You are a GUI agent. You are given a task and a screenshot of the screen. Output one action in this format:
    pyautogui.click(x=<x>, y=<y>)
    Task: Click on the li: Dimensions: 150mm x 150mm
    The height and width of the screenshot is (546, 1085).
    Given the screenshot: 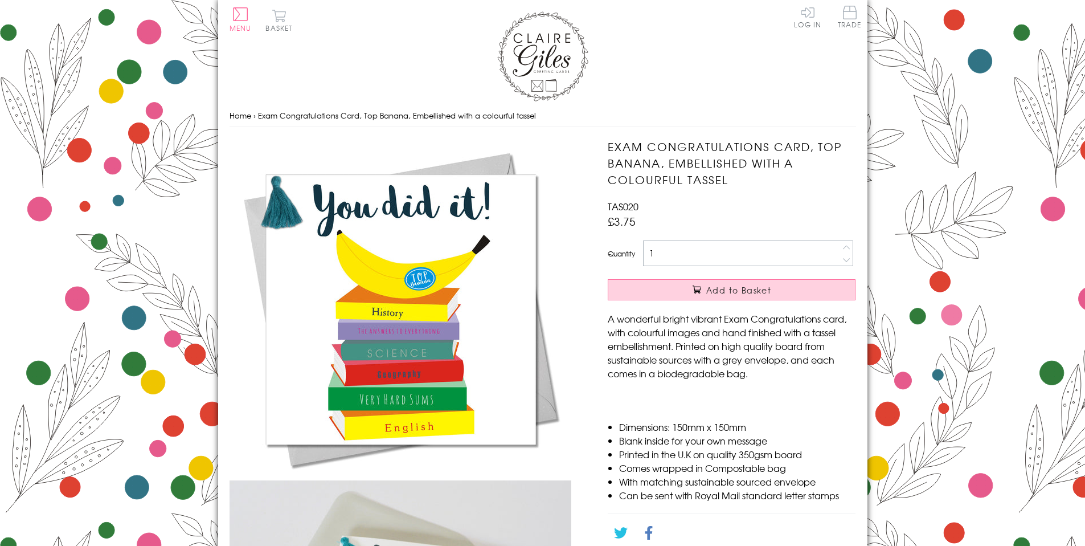 What is the action you would take?
    pyautogui.click(x=737, y=427)
    